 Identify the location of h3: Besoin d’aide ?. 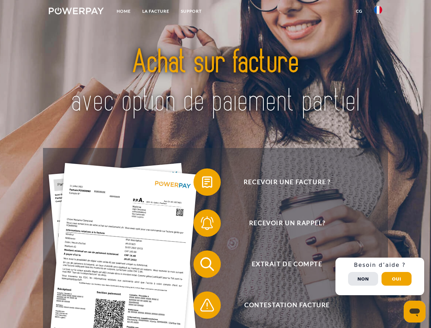
(380, 265).